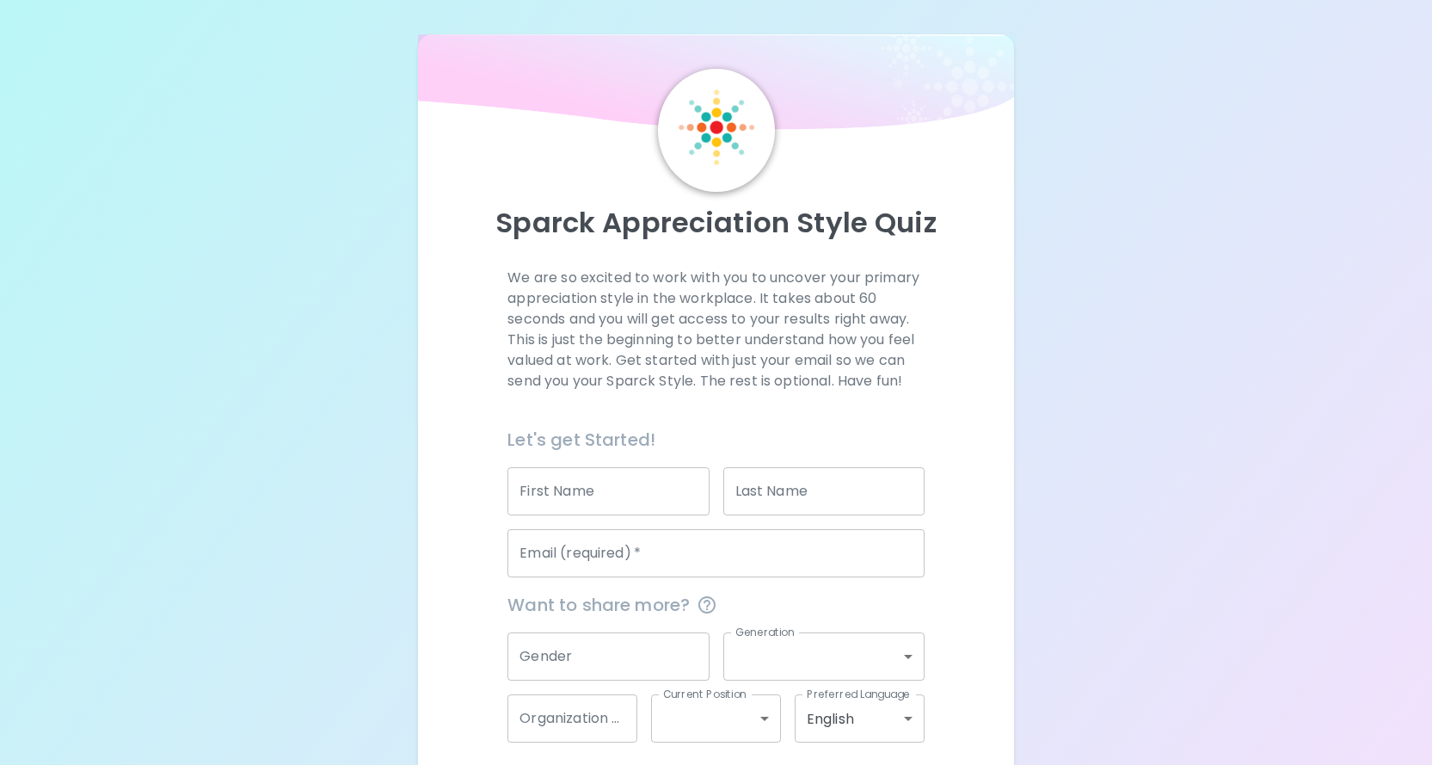  I want to click on span: Want to share more?, so click(716, 605).